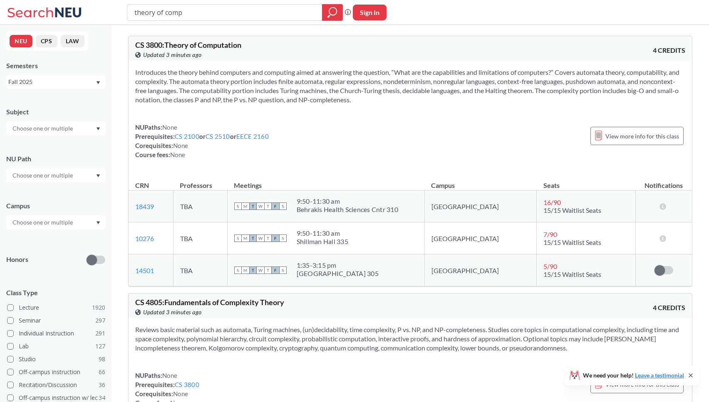 The image size is (709, 402). I want to click on div: Shillman Hall 335, so click(322, 242).